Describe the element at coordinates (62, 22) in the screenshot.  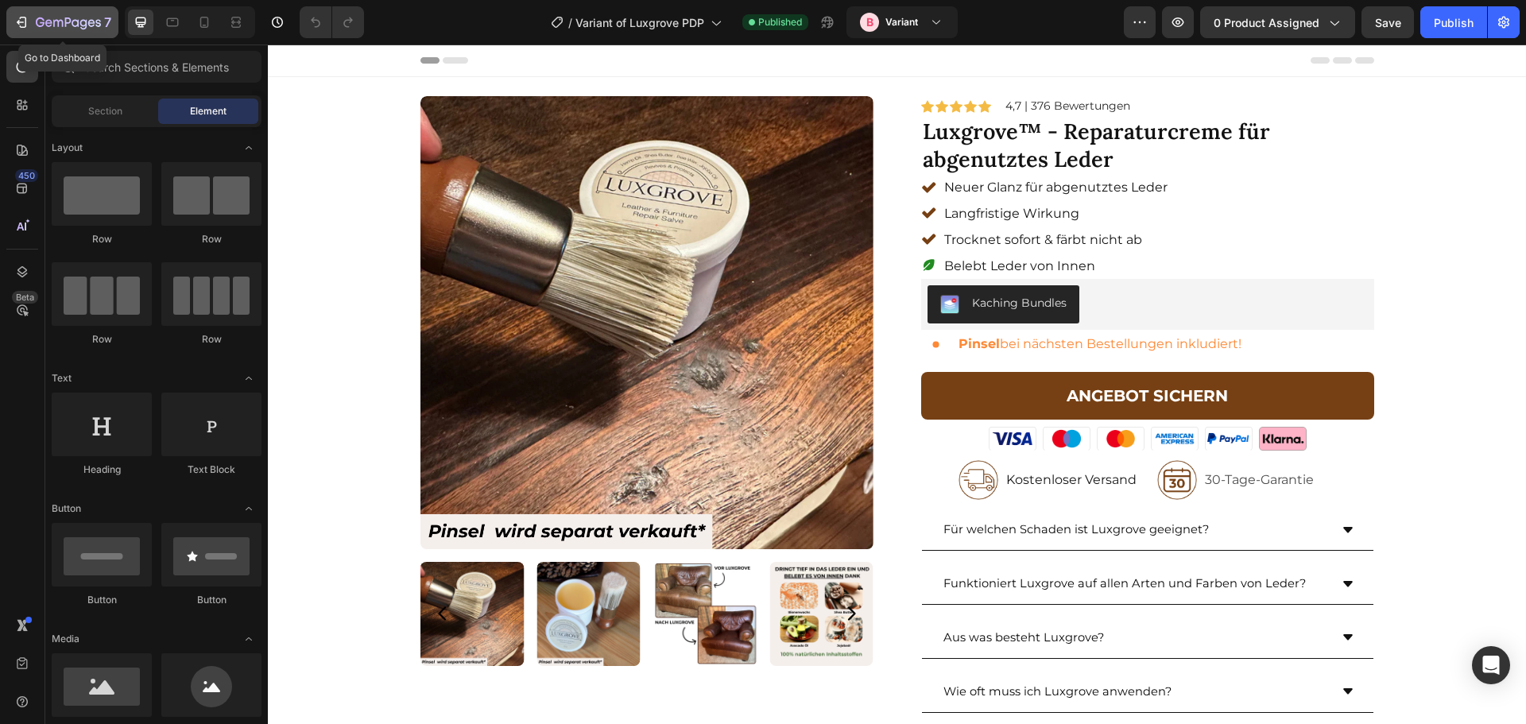
I see `button: 7` at that location.